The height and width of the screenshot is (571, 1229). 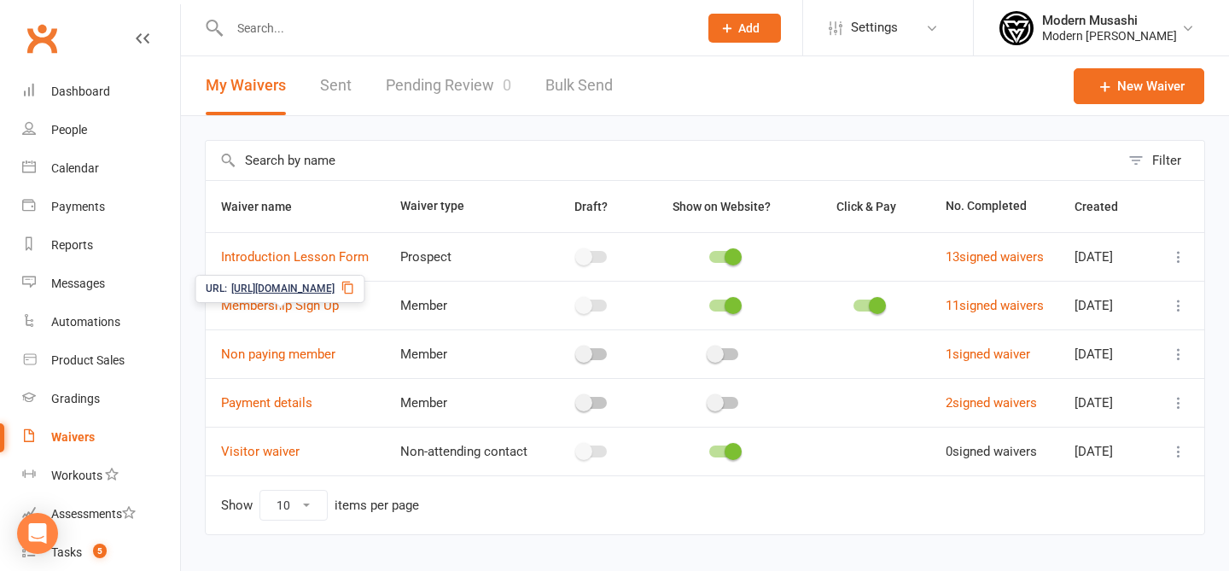 I want to click on td: Non-attending contact, so click(x=464, y=450).